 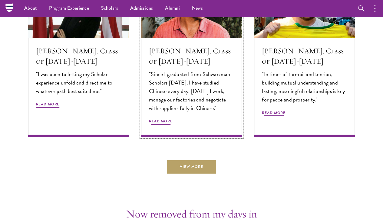 I want to click on p: "In times of turmoil and tension, building mutual understanding and lasting, meaningful relations..., so click(x=304, y=87).